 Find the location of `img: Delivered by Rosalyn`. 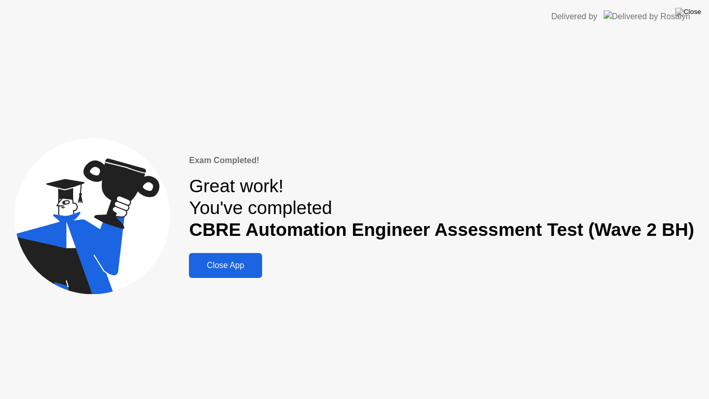

img: Delivered by Rosalyn is located at coordinates (647, 16).